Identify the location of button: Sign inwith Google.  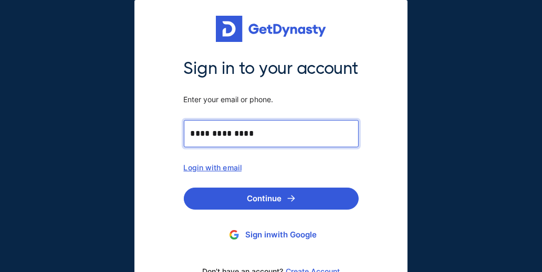
(271, 235).